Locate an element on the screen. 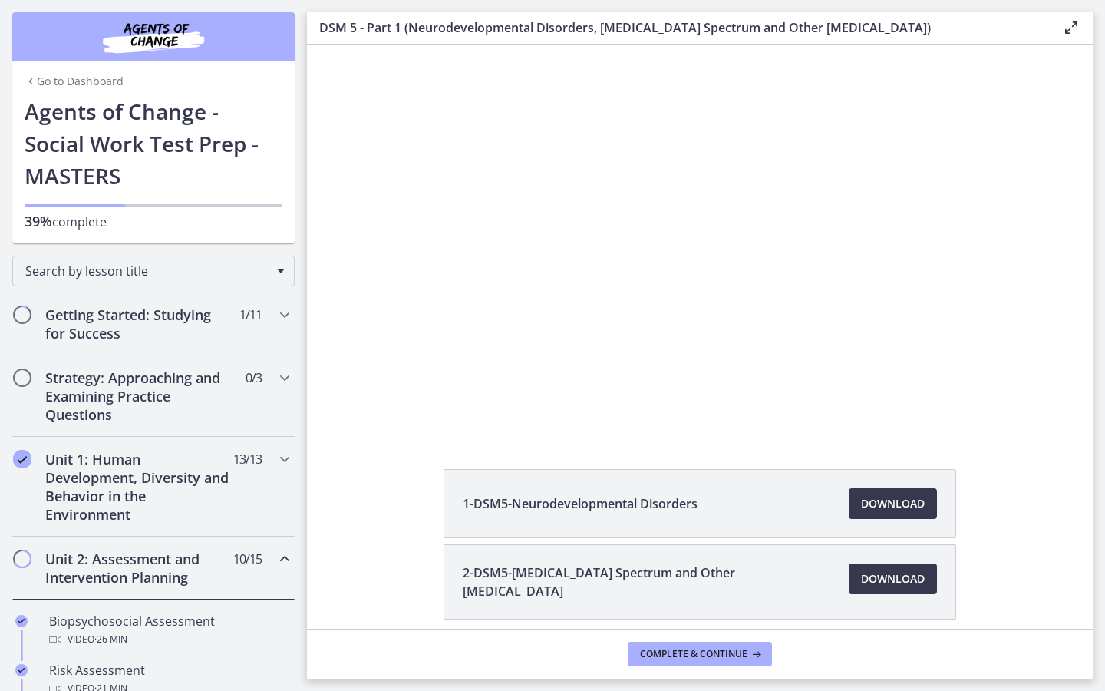 This screenshot has width=1105, height=691. span: · 26 min is located at coordinates (111, 639).